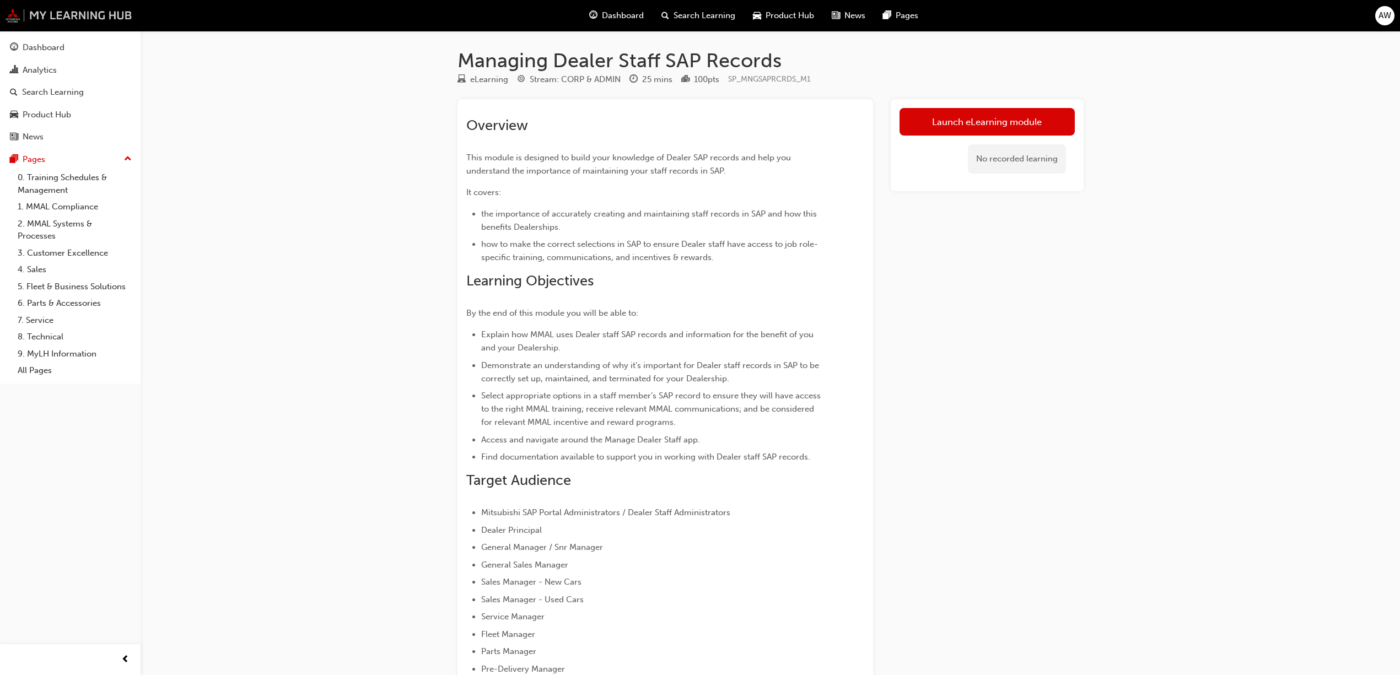  Describe the element at coordinates (128, 159) in the screenshot. I see `span: up-icon` at that location.